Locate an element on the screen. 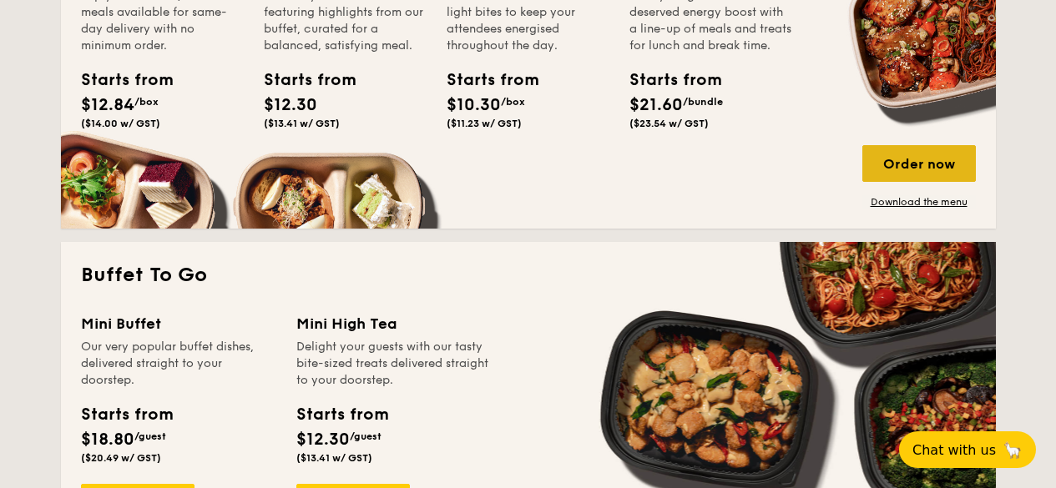 Image resolution: width=1056 pixels, height=488 pixels. span: $10.30 is located at coordinates (473, 105).